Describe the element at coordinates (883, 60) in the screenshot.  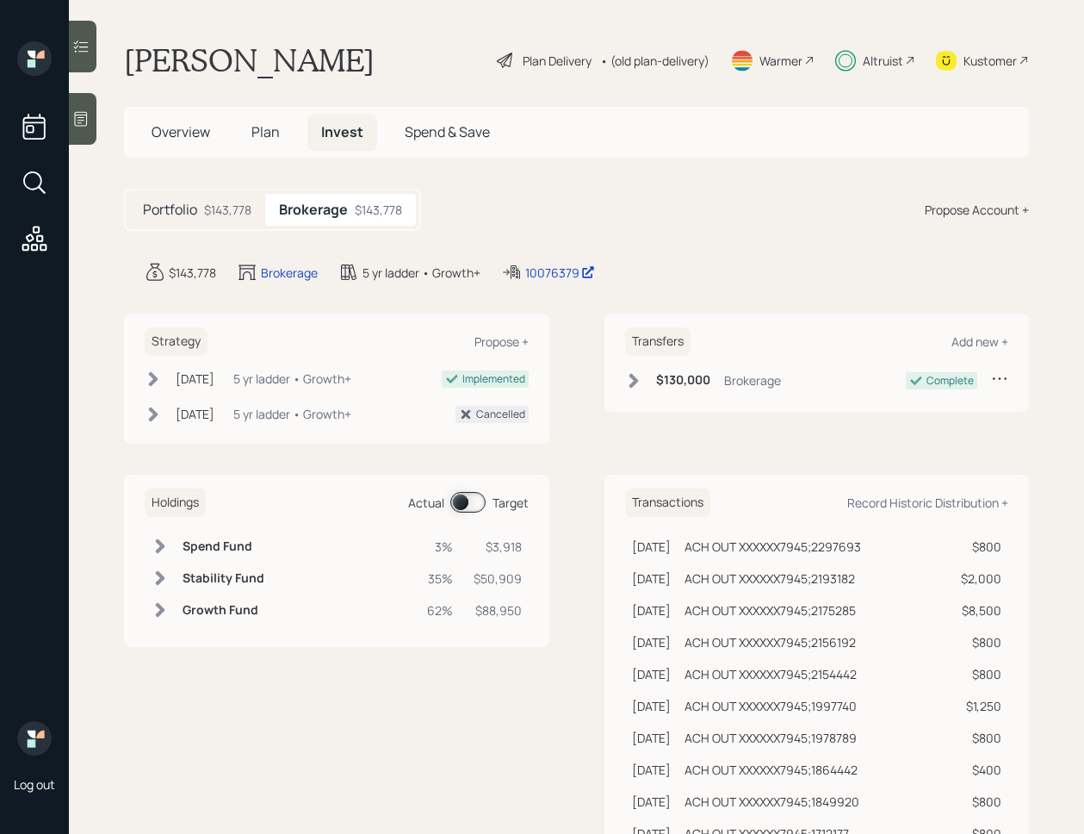
I see `div: Altruist` at that location.